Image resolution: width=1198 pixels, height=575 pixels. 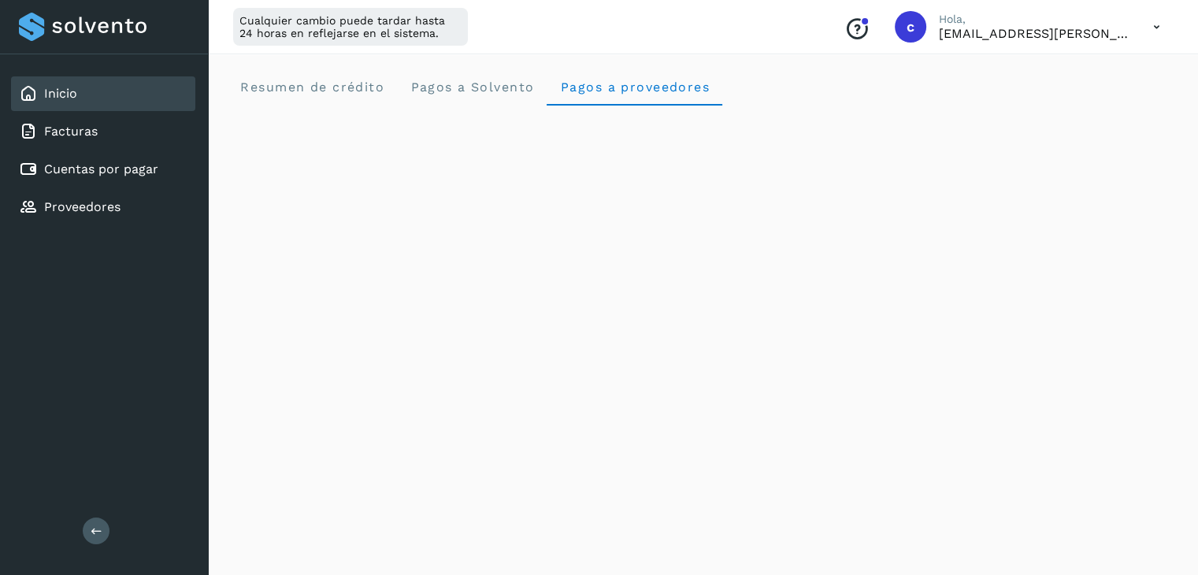 I want to click on div: Inicio, so click(x=103, y=94).